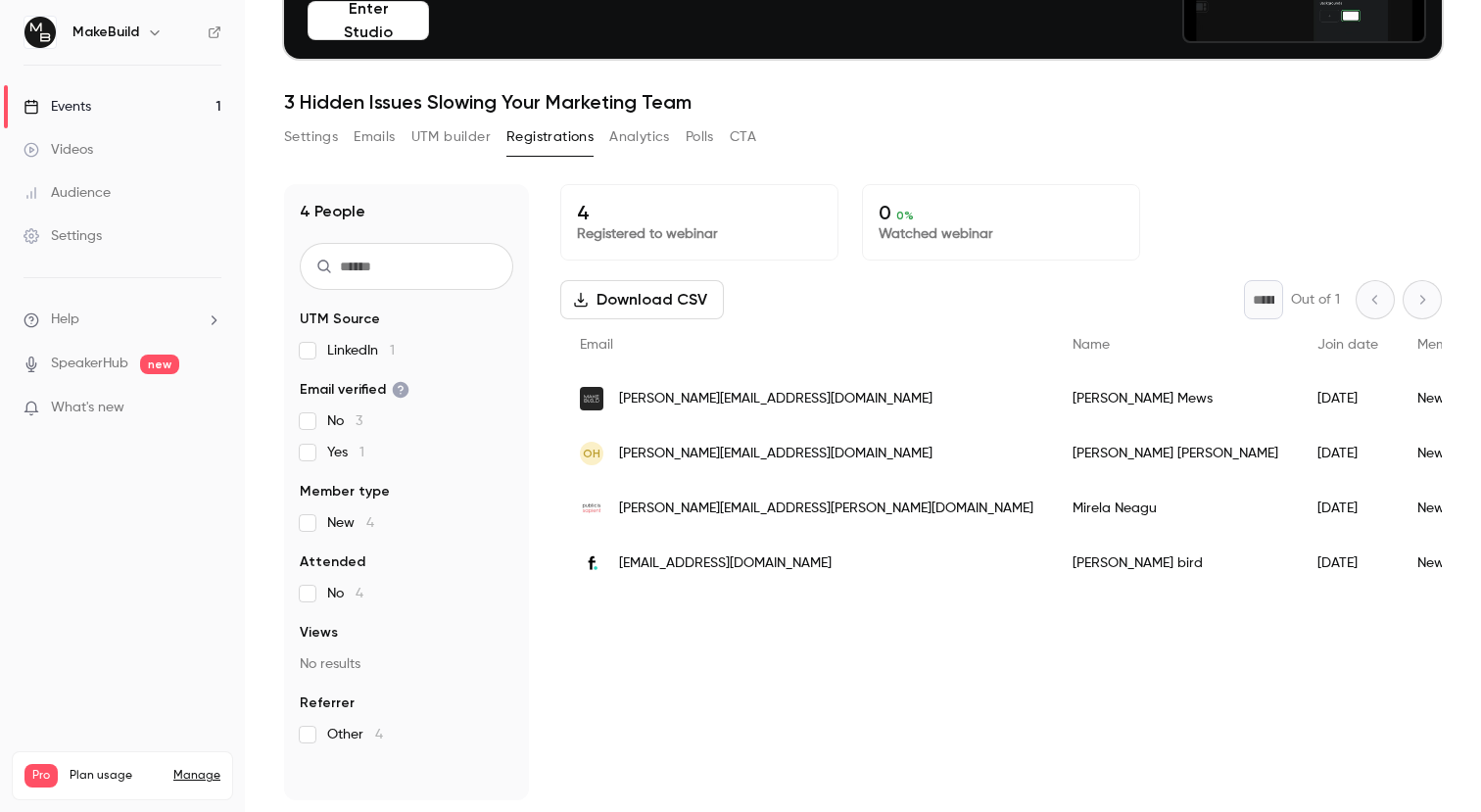 Image resolution: width=1481 pixels, height=812 pixels. Describe the element at coordinates (361, 351) in the screenshot. I see `span: LinkedIn` at that location.